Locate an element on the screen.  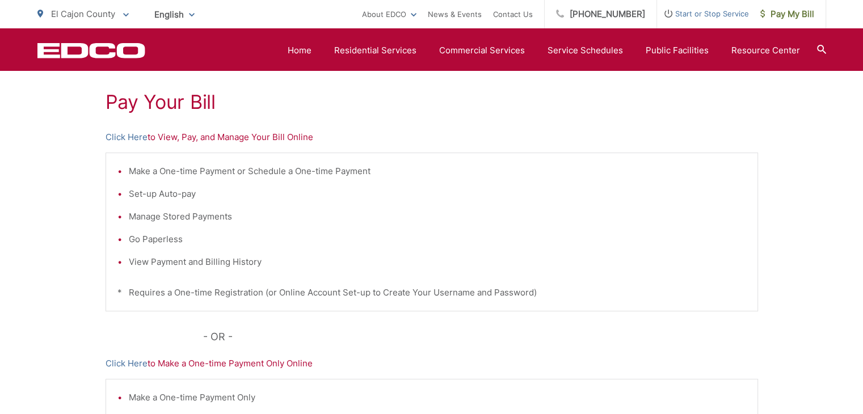
span: English is located at coordinates (174, 14).